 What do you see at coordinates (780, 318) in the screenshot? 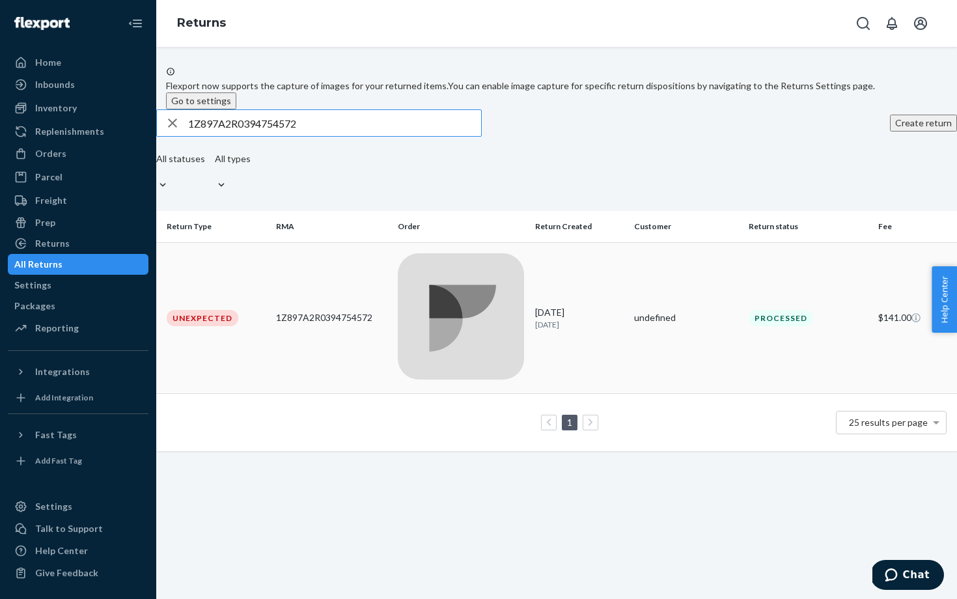
I see `div: Processed` at bounding box center [780, 318].